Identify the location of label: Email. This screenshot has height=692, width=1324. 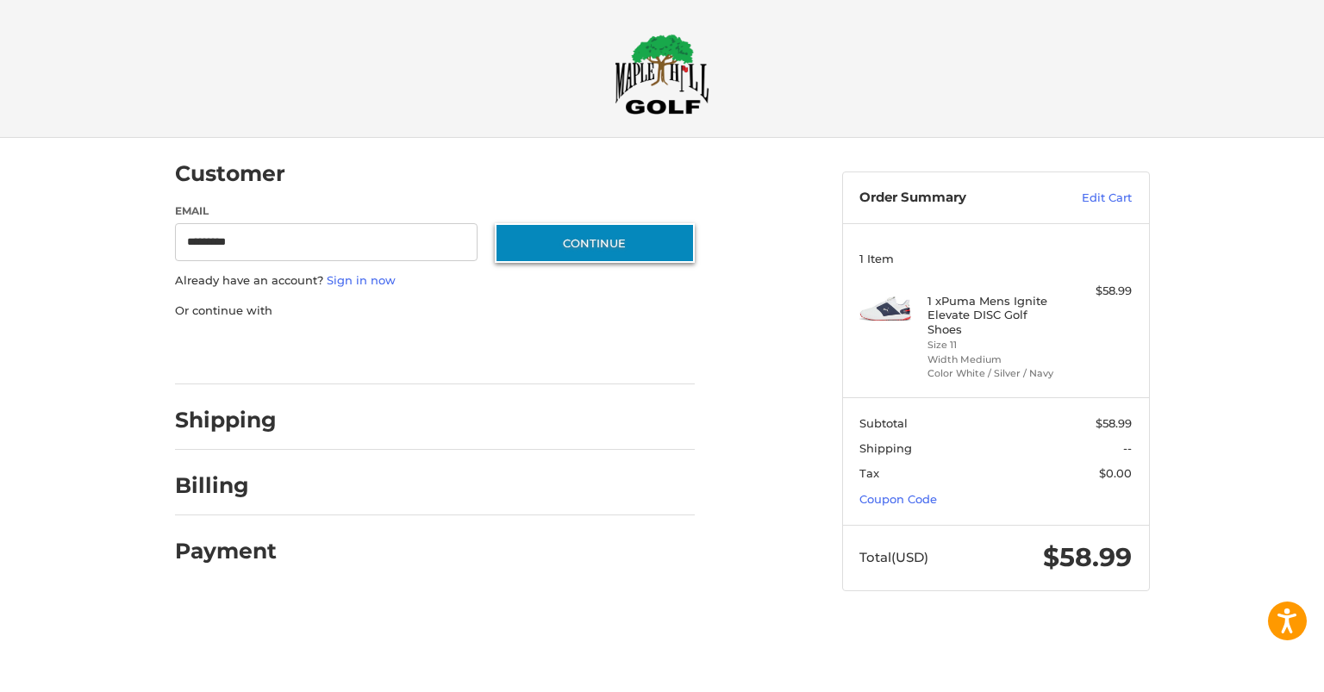
(327, 211).